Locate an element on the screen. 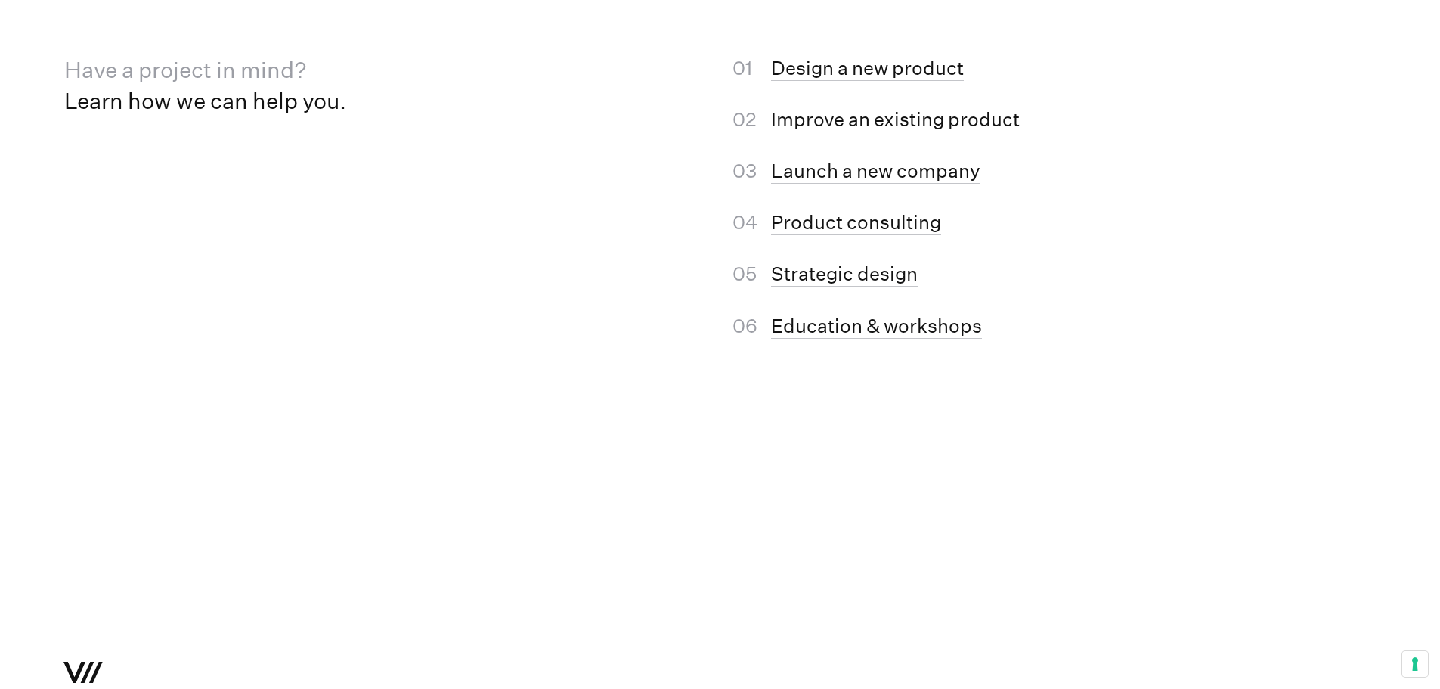 The image size is (1440, 689). a: Design a new product is located at coordinates (867, 69).